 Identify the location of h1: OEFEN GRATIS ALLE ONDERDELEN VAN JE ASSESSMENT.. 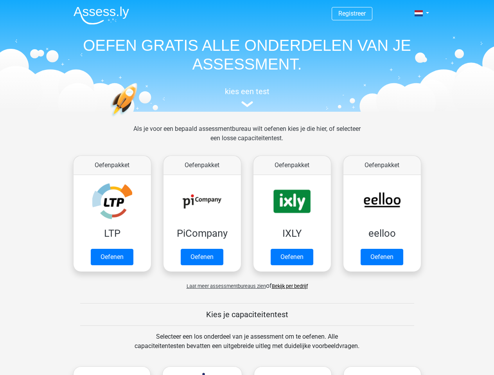
(247, 55).